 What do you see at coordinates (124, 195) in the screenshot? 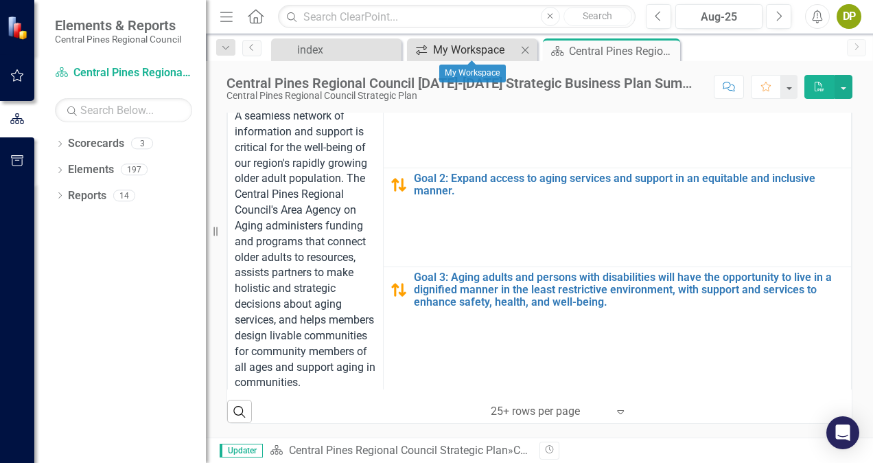
I see `div: 14` at bounding box center [124, 195].